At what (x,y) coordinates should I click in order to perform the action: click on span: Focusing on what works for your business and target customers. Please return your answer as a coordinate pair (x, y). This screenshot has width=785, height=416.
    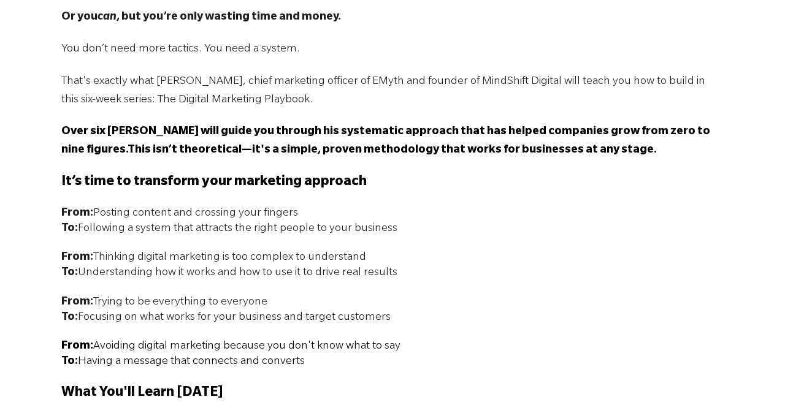
    Looking at the image, I should click on (226, 318).